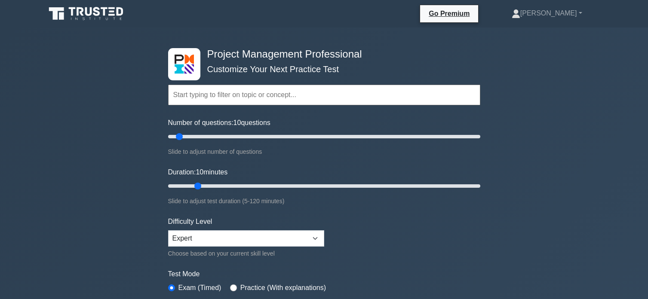 This screenshot has width=648, height=299. I want to click on input: Start typing to filter on topic or concept..., so click(324, 95).